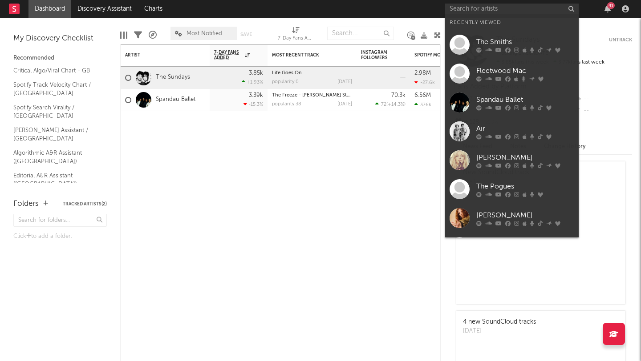 The width and height of the screenshot is (641, 361). I want to click on input: Search for folders..., so click(60, 220).